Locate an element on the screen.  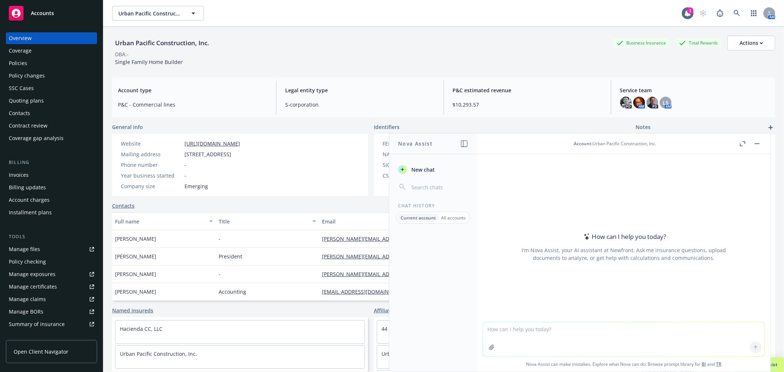
div: Policies is located at coordinates (18, 63).